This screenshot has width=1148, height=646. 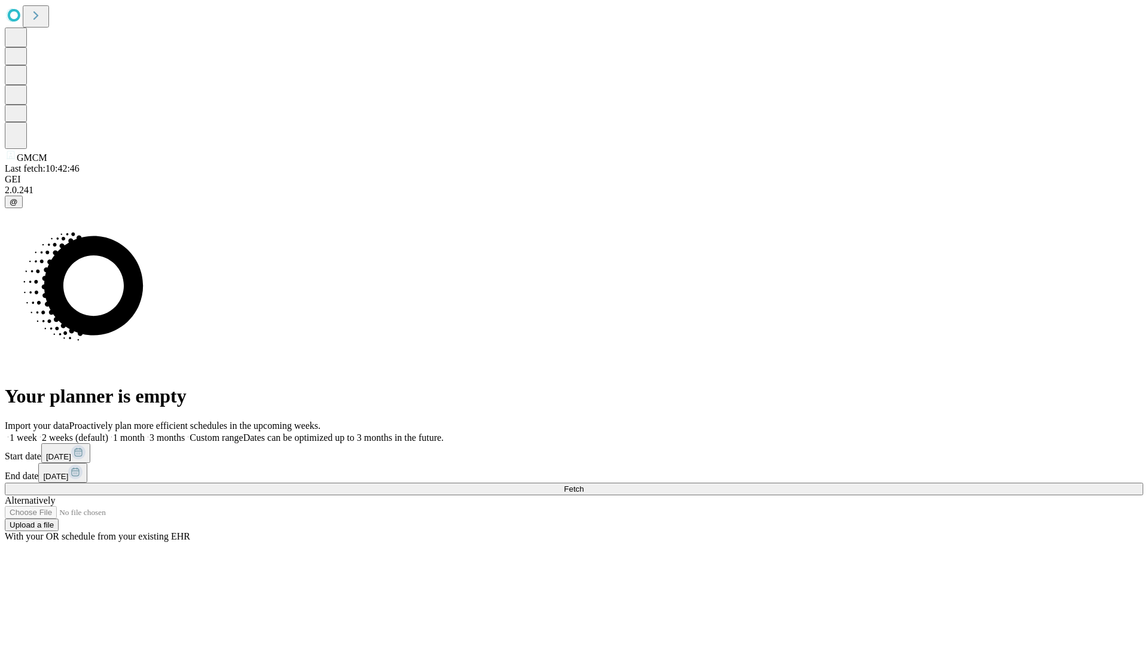 What do you see at coordinates (30, 500) in the screenshot?
I see `span: Alternatively` at bounding box center [30, 500].